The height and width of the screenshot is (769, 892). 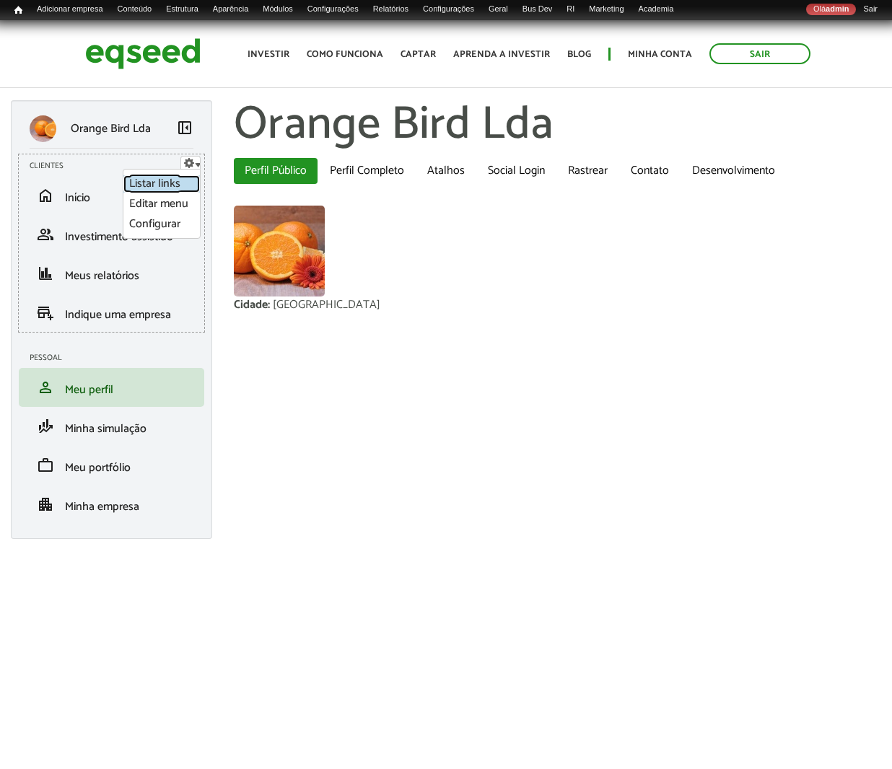 What do you see at coordinates (345, 54) in the screenshot?
I see `a: Como funciona` at bounding box center [345, 54].